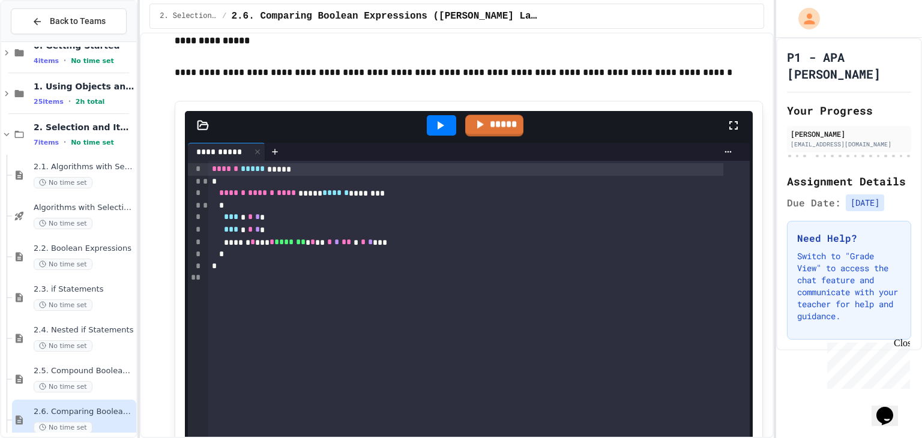 The height and width of the screenshot is (438, 922). Describe the element at coordinates (83, 167) in the screenshot. I see `span: 2.1. Algorithms with Selection and Repetition` at that location.